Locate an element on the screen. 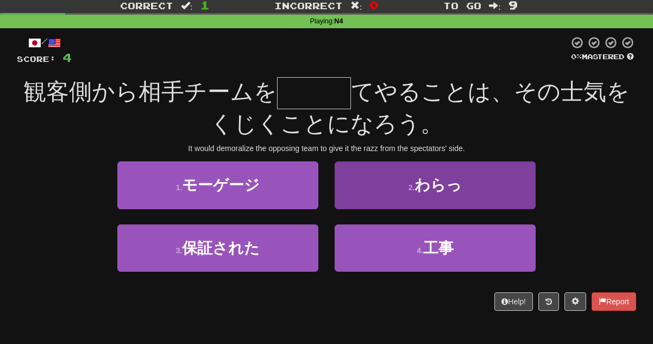 This screenshot has width=653, height=344. button: Round history (alt+y) is located at coordinates (548, 301).